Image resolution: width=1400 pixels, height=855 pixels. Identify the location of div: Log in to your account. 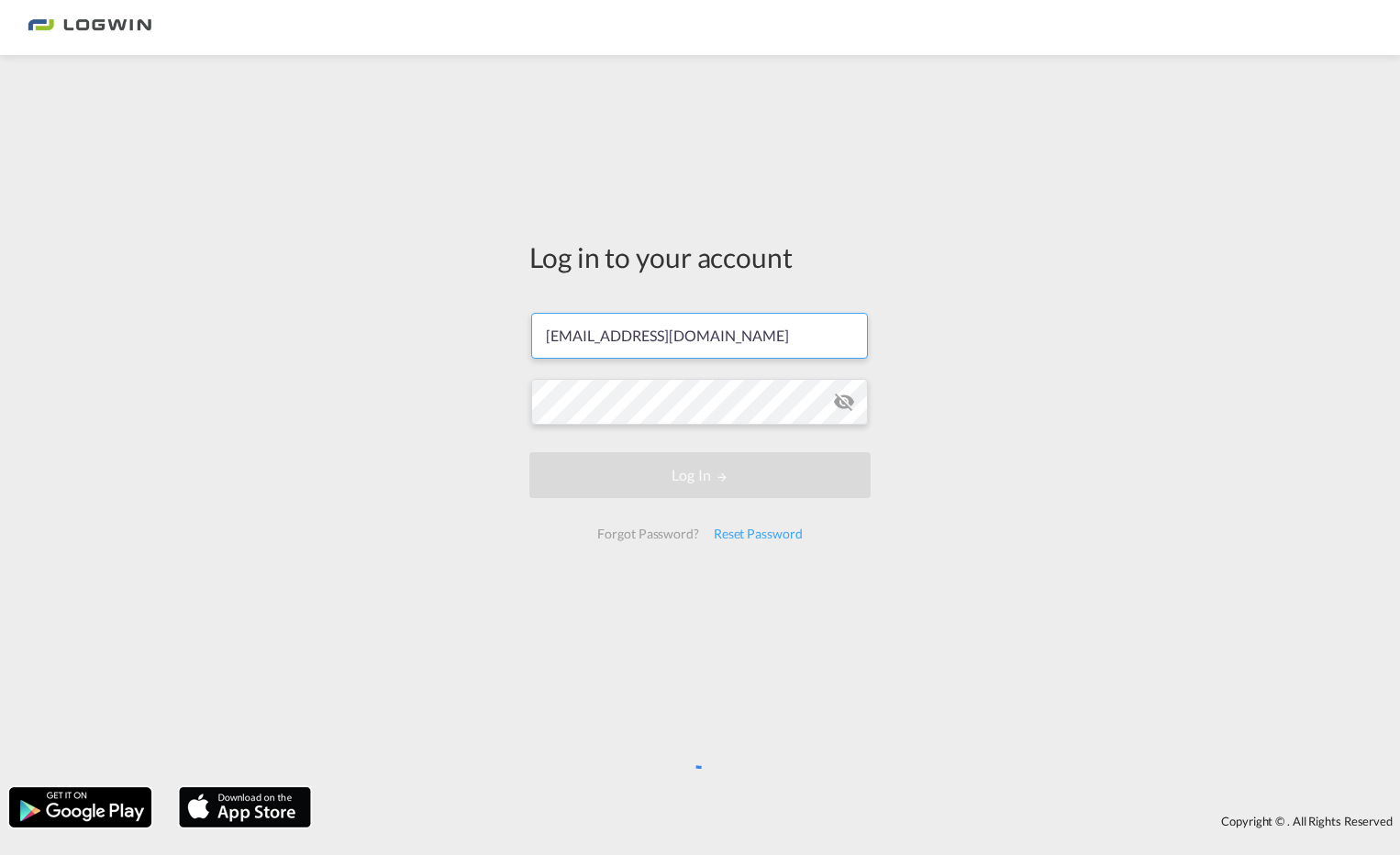
(700, 257).